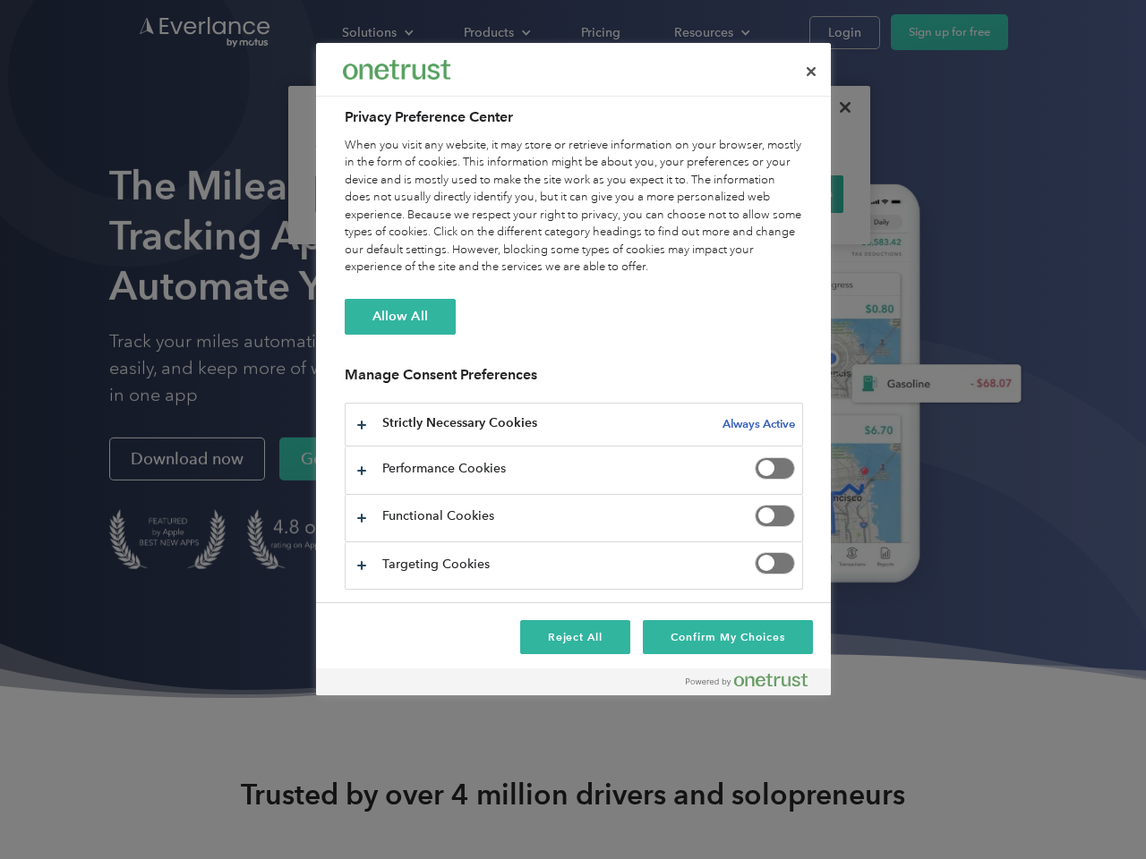  I want to click on a: Powered by OneTrust Opens in a new Tab, so click(754, 684).